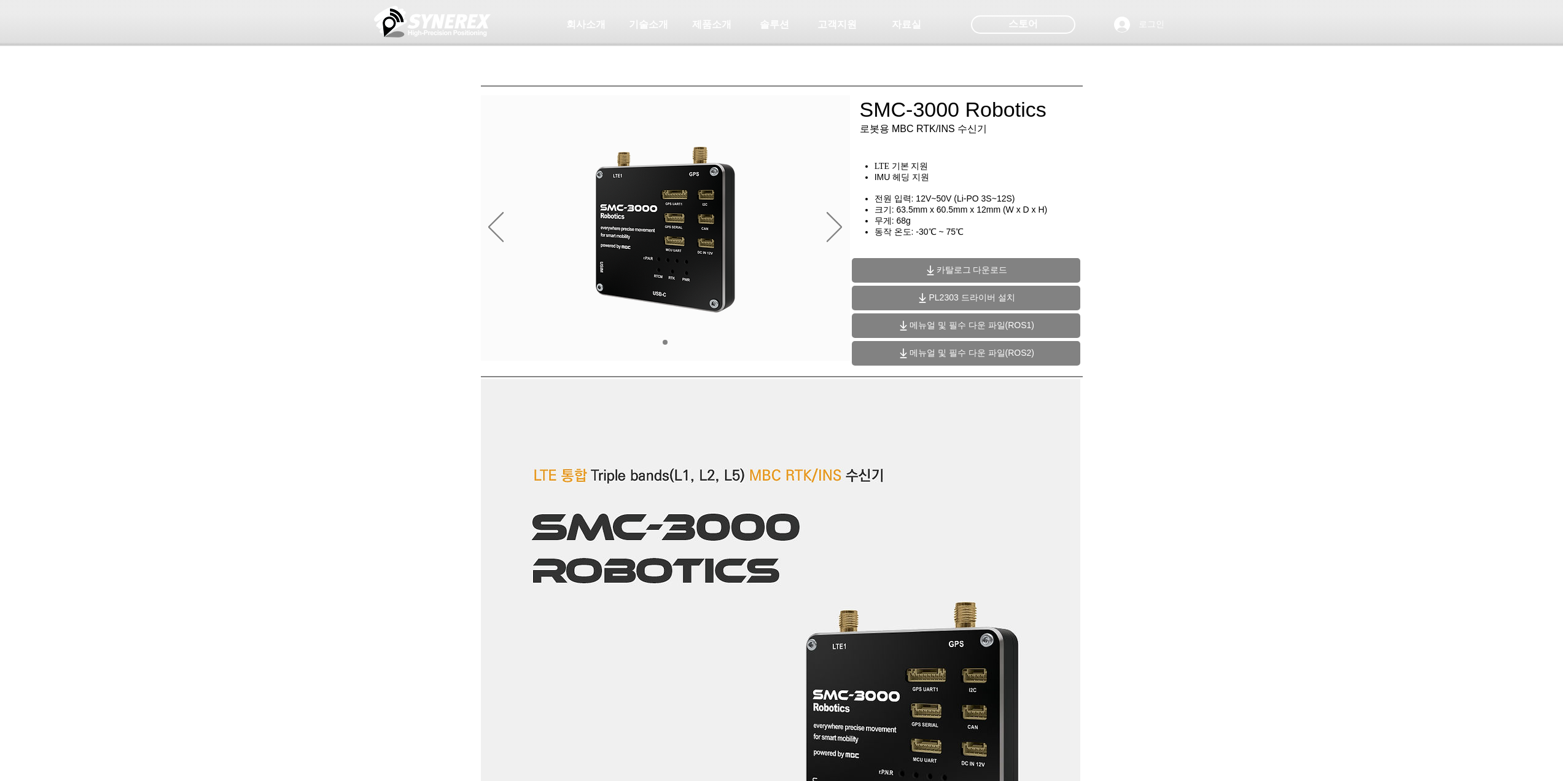  Describe the element at coordinates (972, 353) in the screenshot. I see `span: 메뉴얼 및 필수 다운 파일(ROS2)` at that location.